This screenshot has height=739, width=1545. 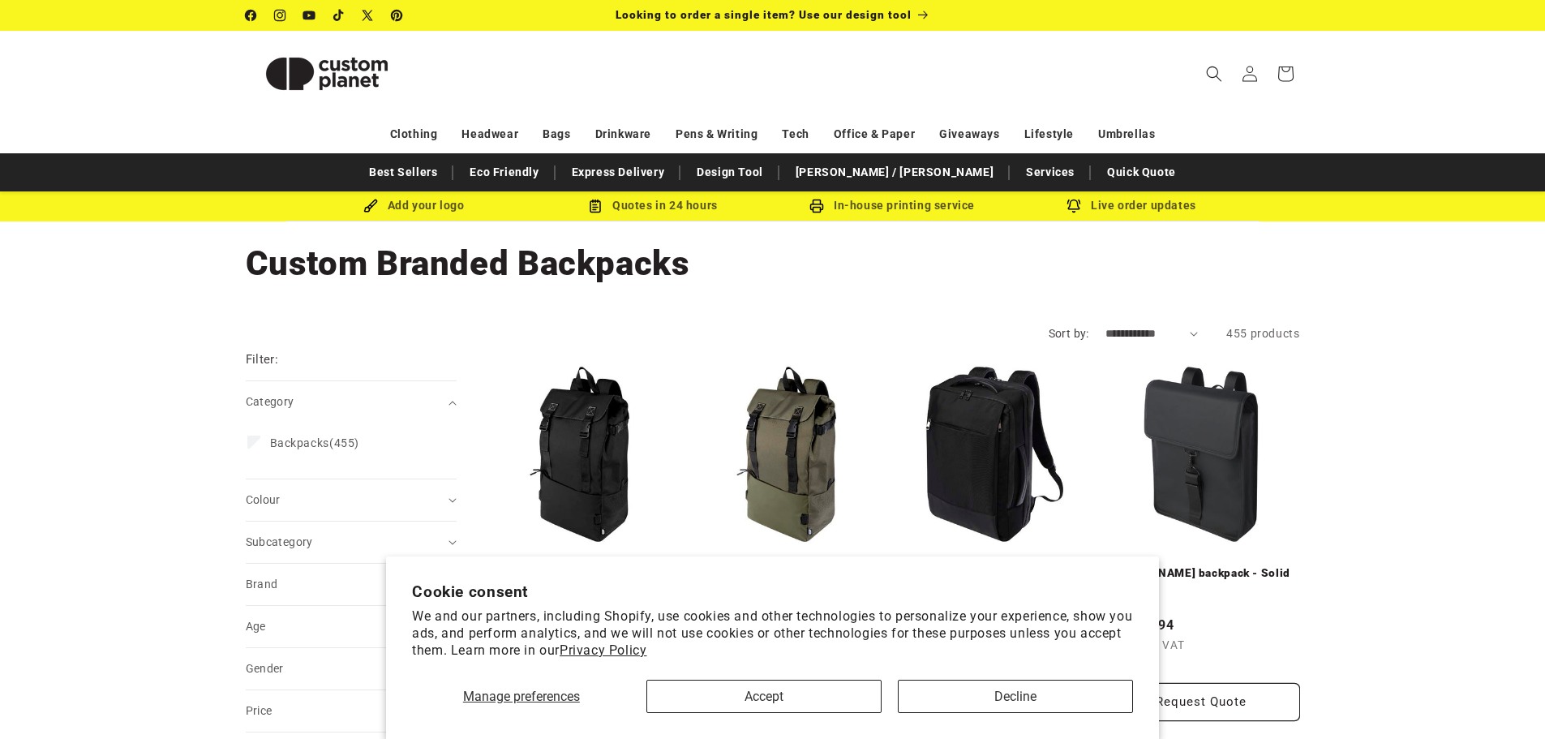 What do you see at coordinates (1015, 696) in the screenshot?
I see `button: Decline` at bounding box center [1015, 696].